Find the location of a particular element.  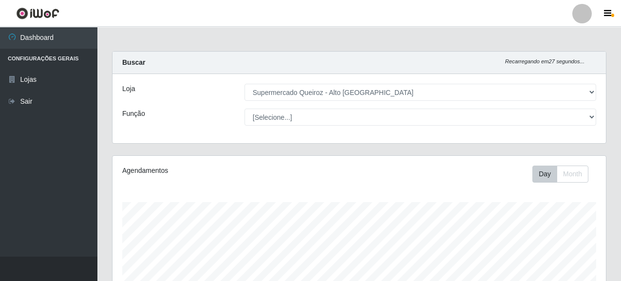

i: Recarregando em 27 segundos... is located at coordinates (545, 61).